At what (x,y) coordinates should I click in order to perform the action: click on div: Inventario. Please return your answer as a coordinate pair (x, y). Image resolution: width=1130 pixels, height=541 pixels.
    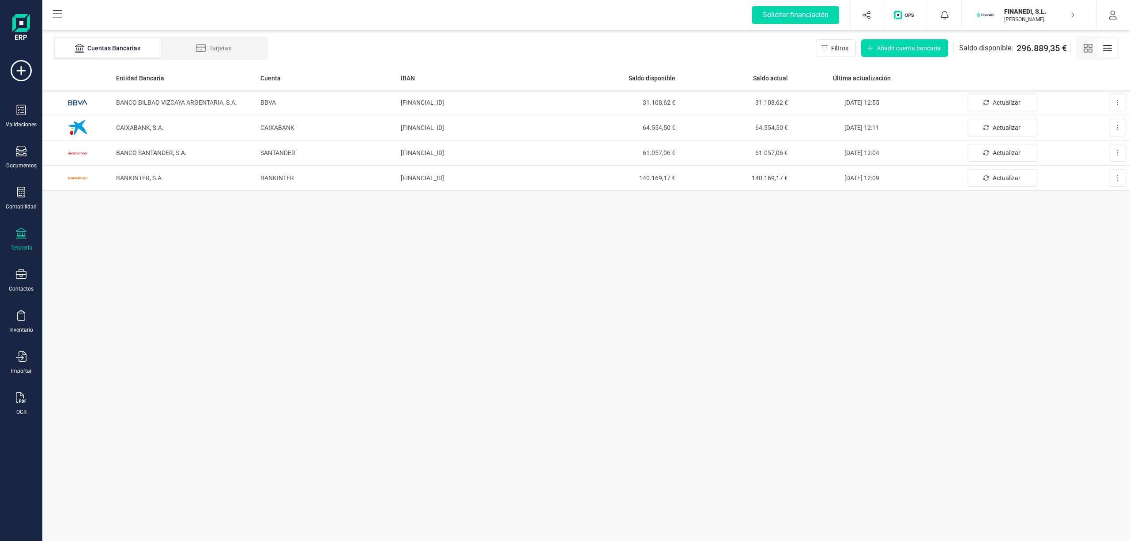
    Looking at the image, I should click on (21, 330).